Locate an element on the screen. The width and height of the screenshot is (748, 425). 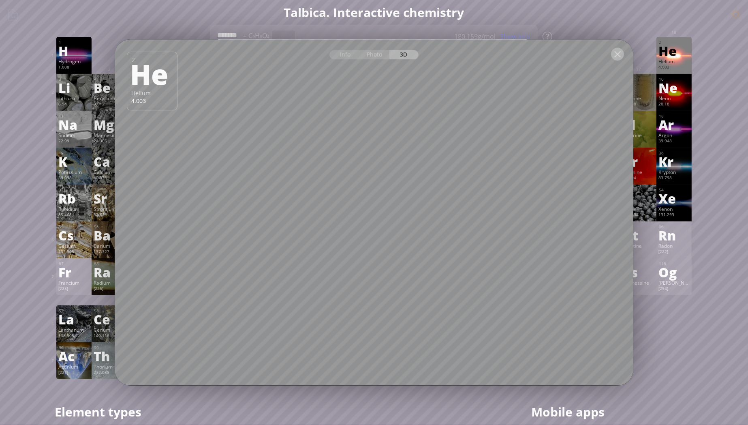
div: Lithium is located at coordinates (74, 98).